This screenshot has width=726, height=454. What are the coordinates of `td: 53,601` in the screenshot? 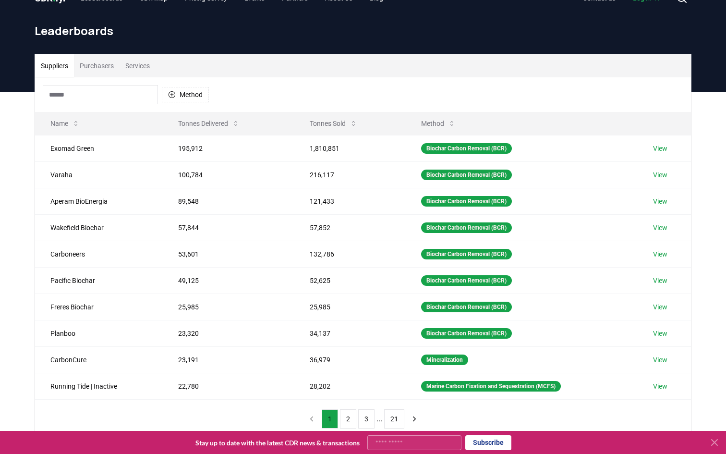 It's located at (228, 254).